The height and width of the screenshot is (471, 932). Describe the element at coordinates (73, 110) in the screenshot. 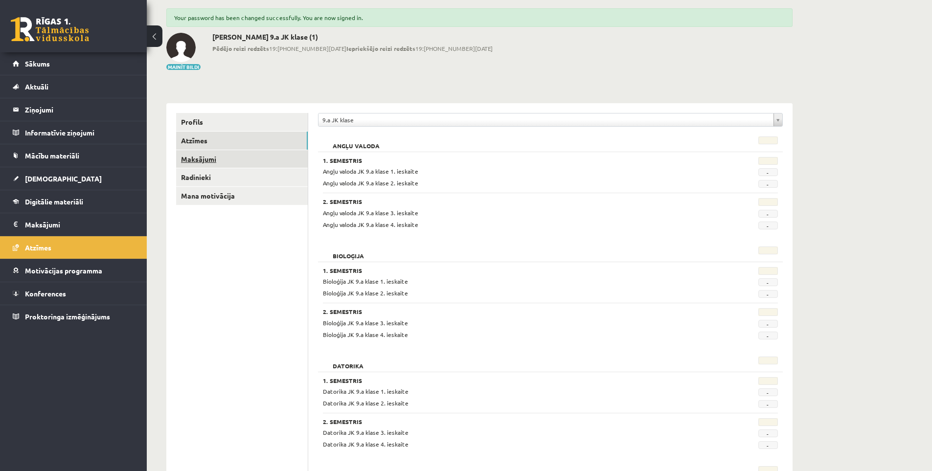

I see `a: Ziņojumi` at that location.